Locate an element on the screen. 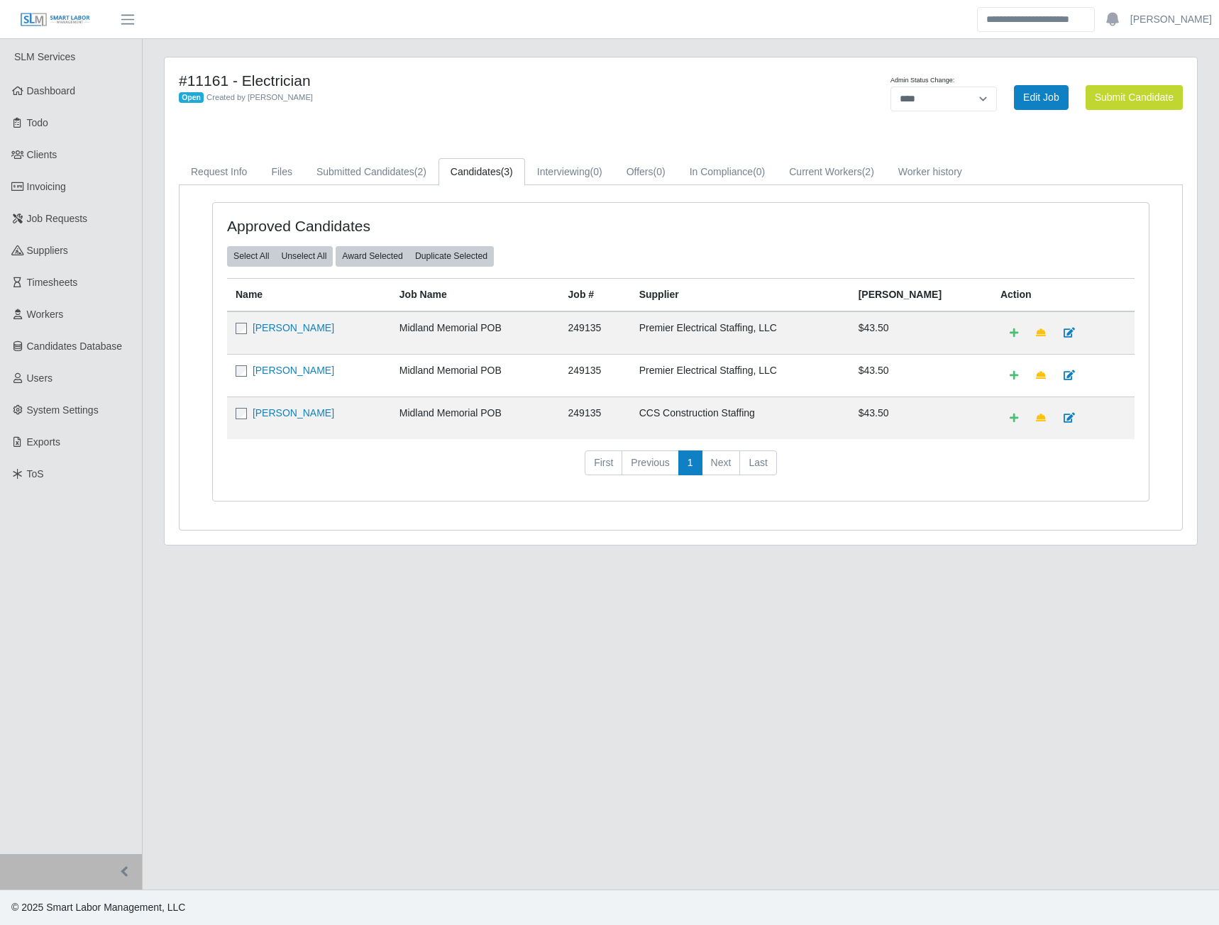 This screenshot has width=1219, height=925. span: System Settings is located at coordinates (62, 410).